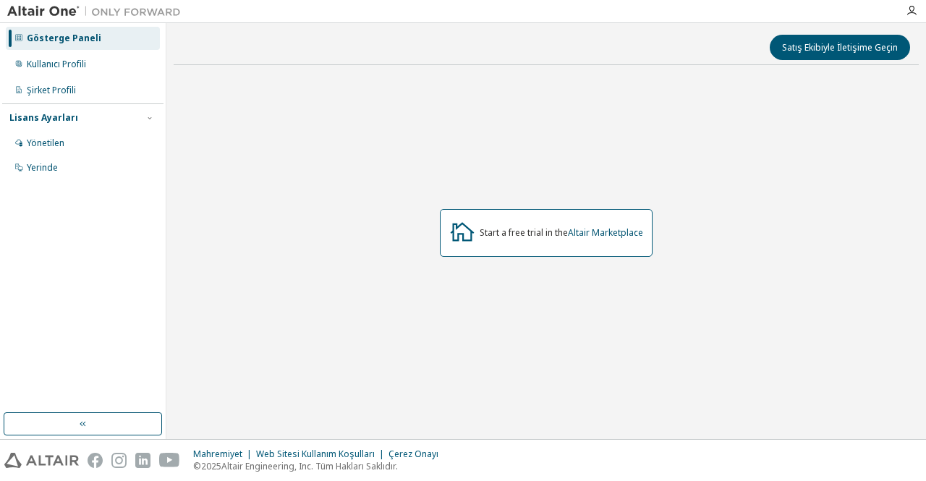  What do you see at coordinates (143, 460) in the screenshot?
I see `img: linkedin.svg` at bounding box center [143, 460].